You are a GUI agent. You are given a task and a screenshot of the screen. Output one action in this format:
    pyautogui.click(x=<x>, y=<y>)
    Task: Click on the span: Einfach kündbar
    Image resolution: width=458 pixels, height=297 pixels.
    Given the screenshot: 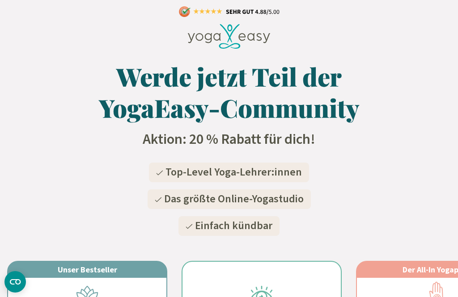 What is the action you would take?
    pyautogui.click(x=233, y=226)
    